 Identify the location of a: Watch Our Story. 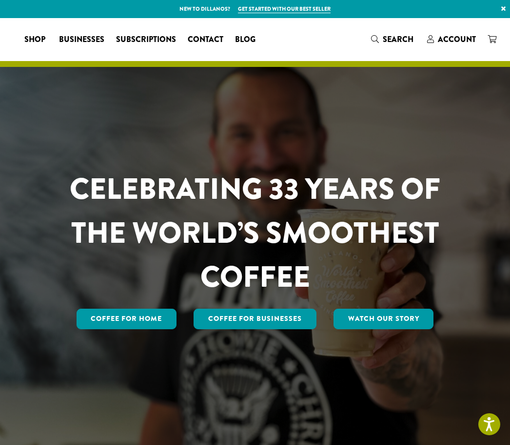
(384, 319).